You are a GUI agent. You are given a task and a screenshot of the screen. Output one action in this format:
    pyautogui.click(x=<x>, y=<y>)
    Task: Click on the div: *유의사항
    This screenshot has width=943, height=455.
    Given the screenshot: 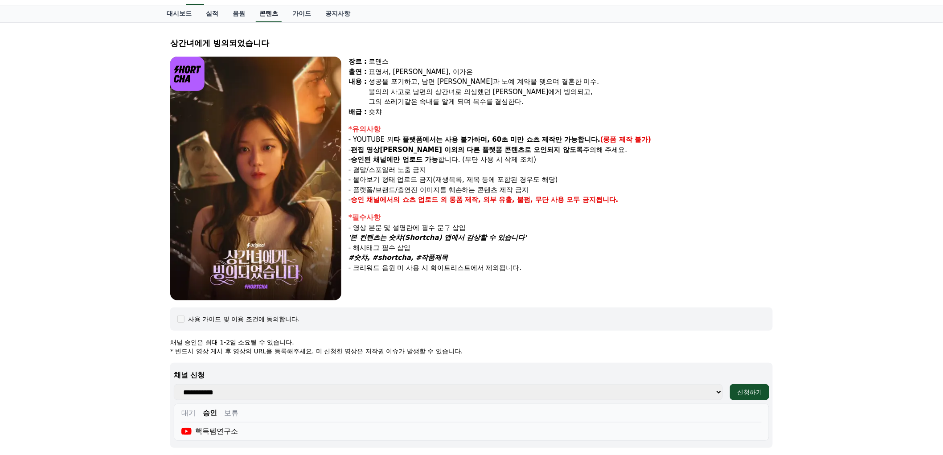 What is the action you would take?
    pyautogui.click(x=561, y=129)
    